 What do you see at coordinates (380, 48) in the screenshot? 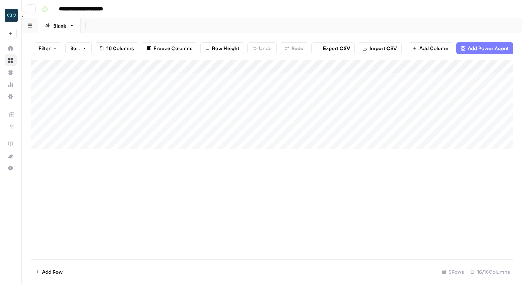
I see `button: Import CSV` at bounding box center [380, 48].